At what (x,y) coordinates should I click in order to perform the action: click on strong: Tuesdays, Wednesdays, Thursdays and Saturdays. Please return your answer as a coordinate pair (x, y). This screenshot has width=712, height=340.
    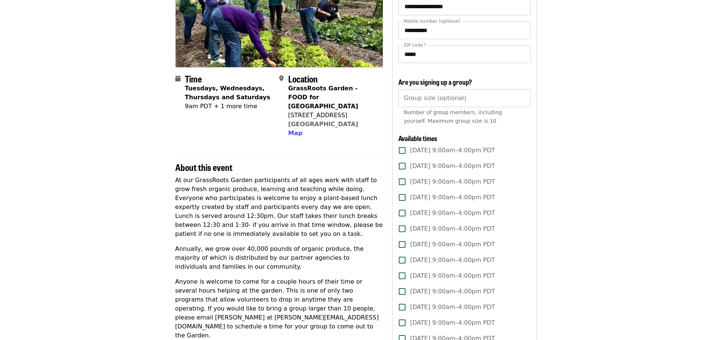
    Looking at the image, I should click on (228, 93).